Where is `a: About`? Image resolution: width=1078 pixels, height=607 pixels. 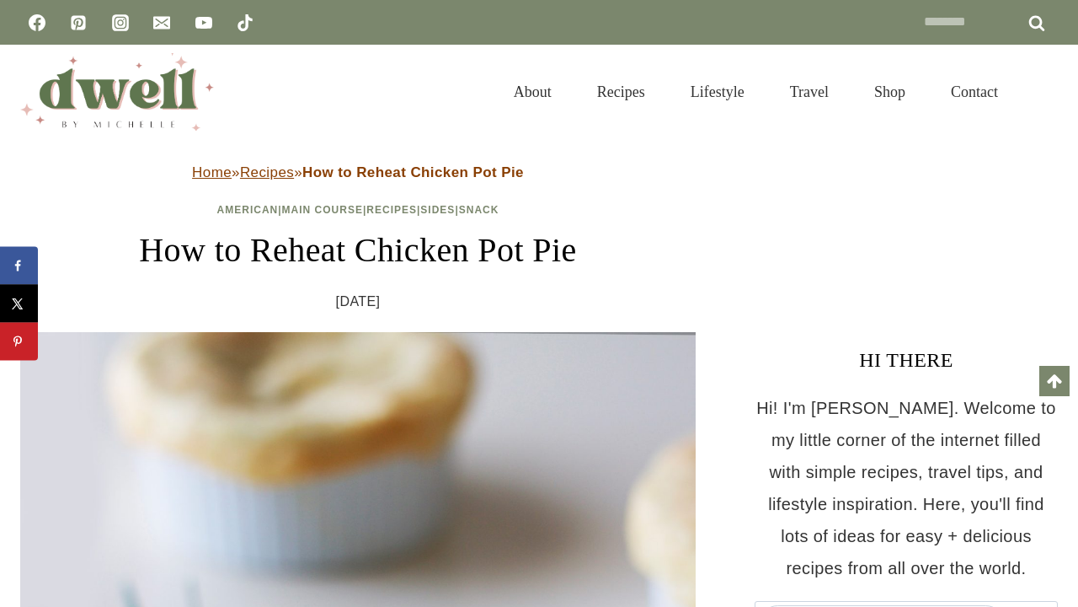
a: About is located at coordinates (532, 92).